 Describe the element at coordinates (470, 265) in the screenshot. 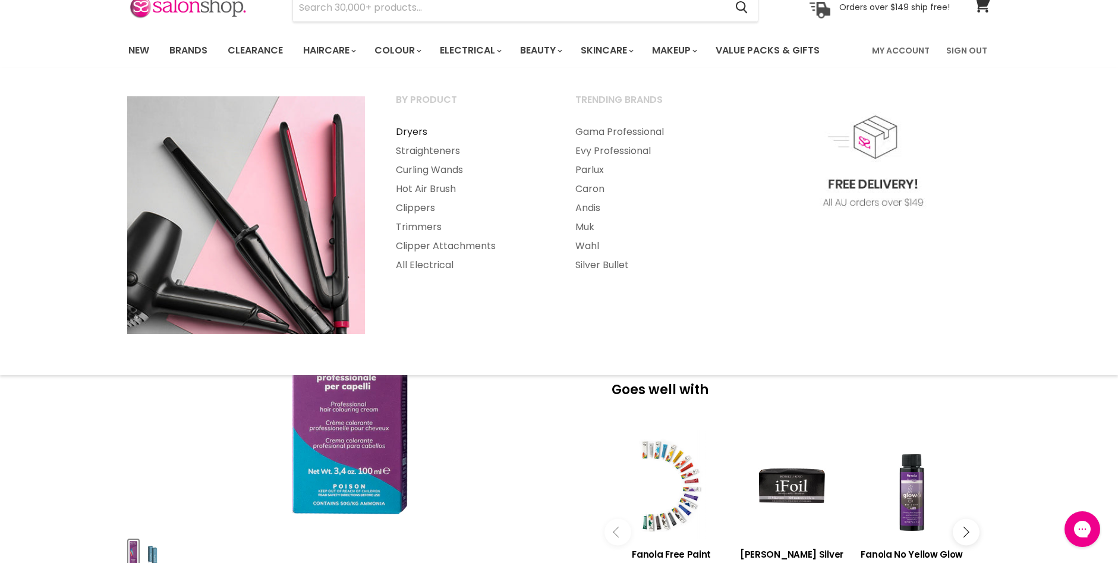

I see `a: All Electrical` at that location.